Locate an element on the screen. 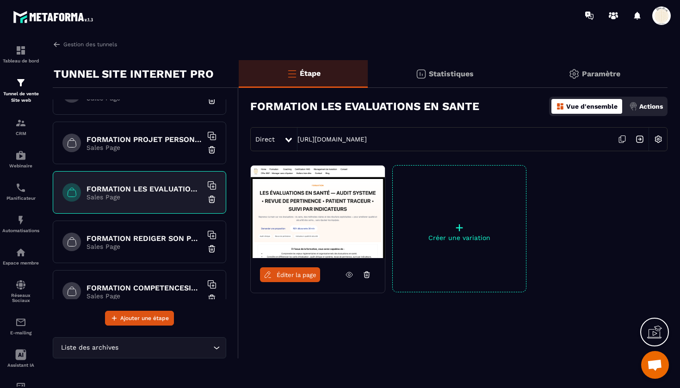  div: Search for option is located at coordinates (139, 348).